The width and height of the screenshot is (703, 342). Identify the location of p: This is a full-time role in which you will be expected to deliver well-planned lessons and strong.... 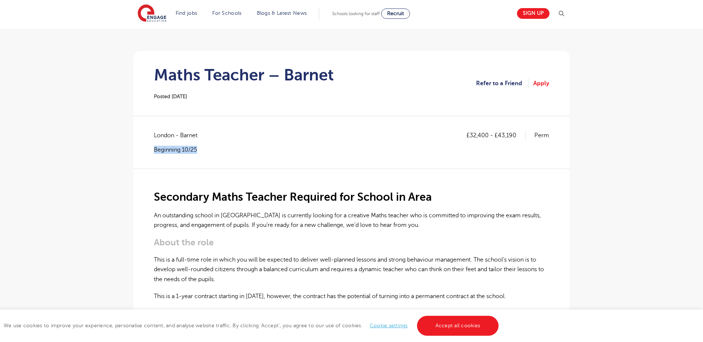
(351, 269).